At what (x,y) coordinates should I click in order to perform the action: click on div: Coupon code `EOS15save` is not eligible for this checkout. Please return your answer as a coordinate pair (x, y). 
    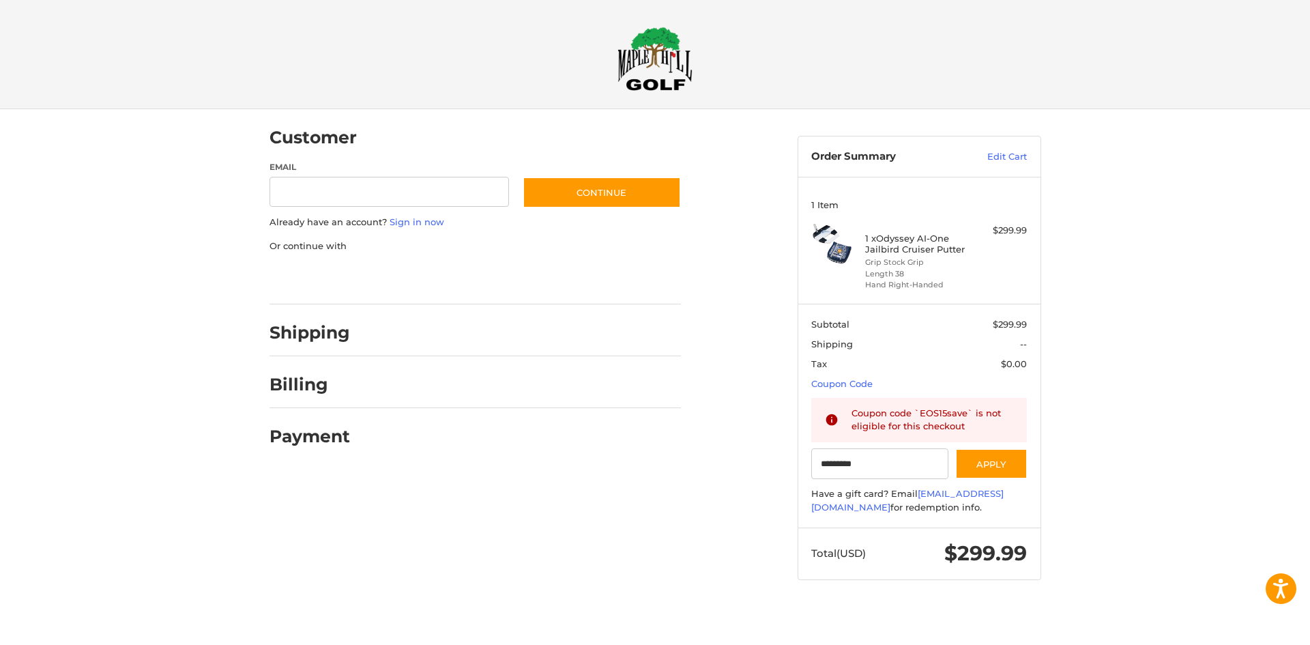
    Looking at the image, I should click on (933, 420).